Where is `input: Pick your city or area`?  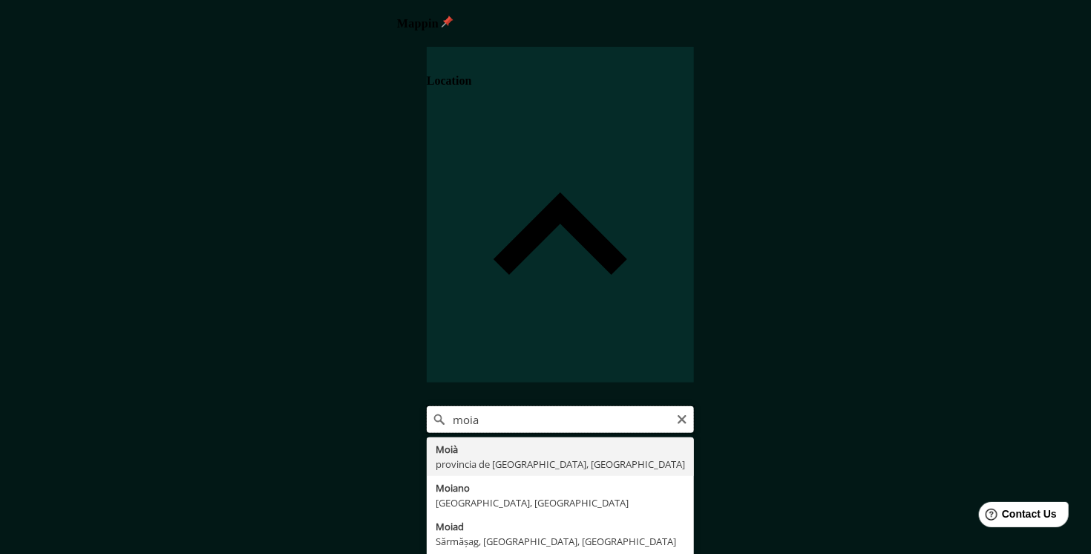 input: Pick your city or area is located at coordinates (560, 419).